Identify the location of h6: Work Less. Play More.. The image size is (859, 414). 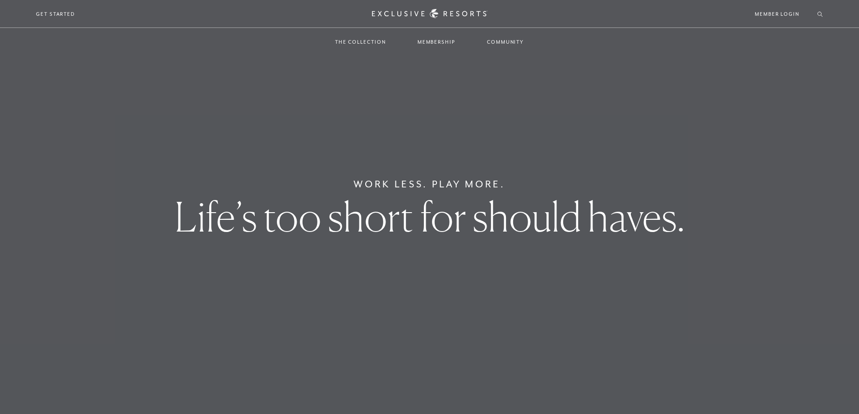
(429, 184).